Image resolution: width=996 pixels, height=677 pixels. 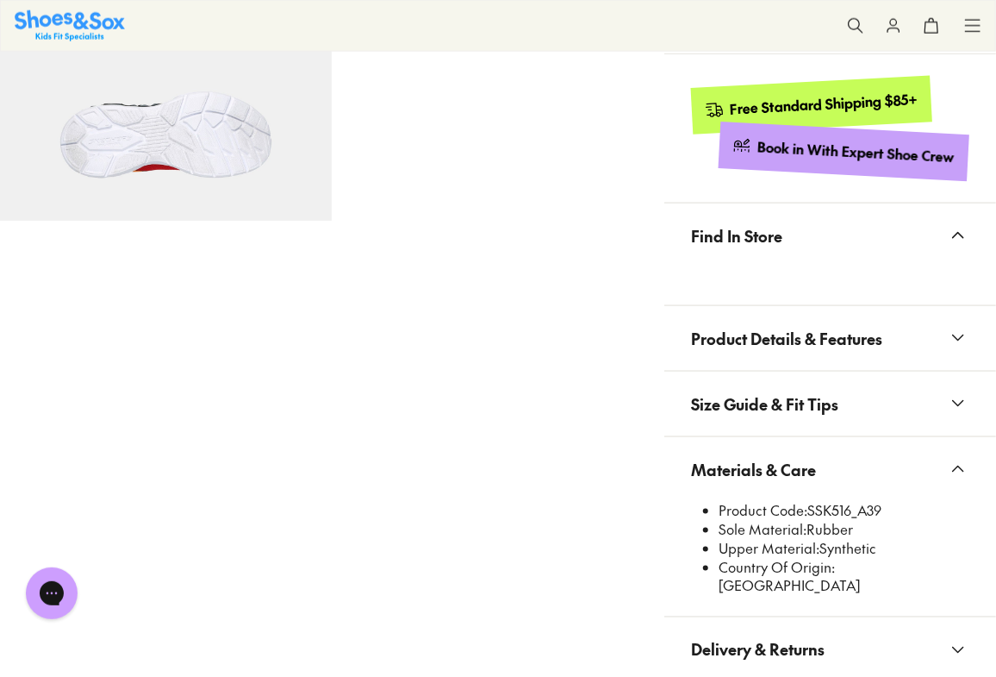 What do you see at coordinates (844, 530) in the screenshot?
I see `li: Rubber` at bounding box center [844, 530].